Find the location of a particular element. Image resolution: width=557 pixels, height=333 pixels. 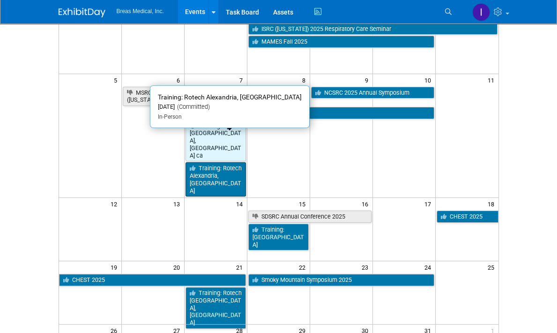

span: 14 is located at coordinates (241, 203).